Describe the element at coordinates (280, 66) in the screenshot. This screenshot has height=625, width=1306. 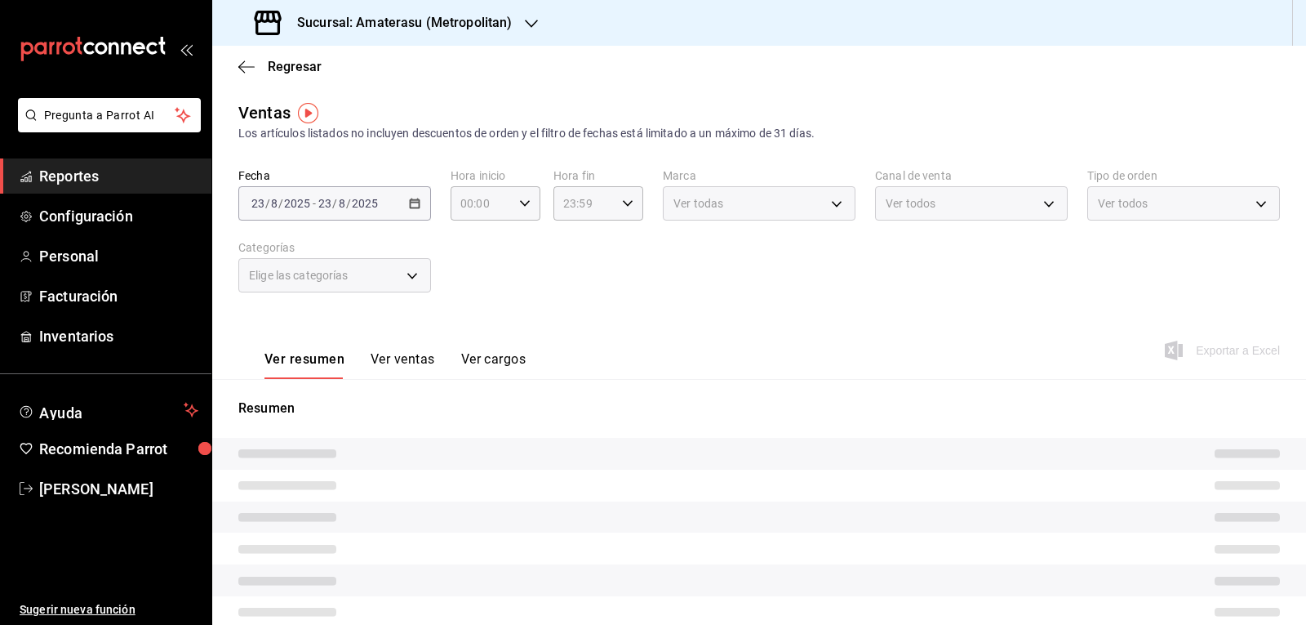
I see `button: Regresar` at that location.